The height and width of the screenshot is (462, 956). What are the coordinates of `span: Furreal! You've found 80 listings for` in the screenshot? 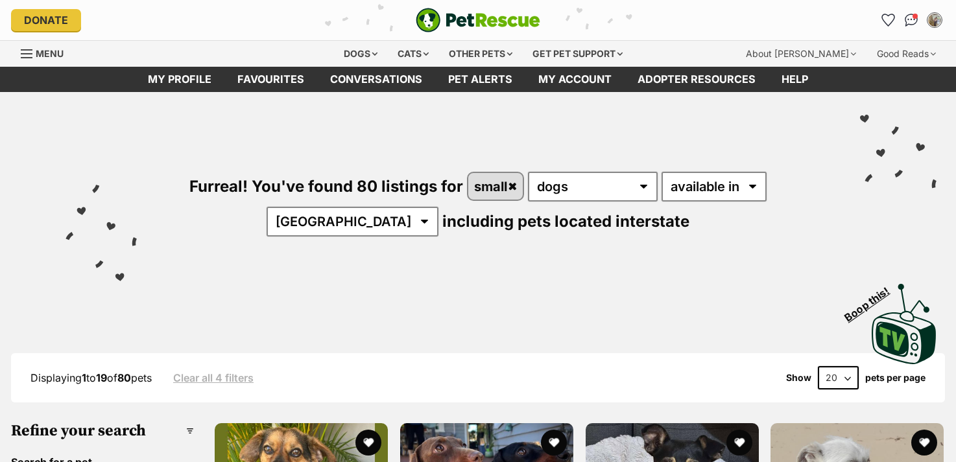 It's located at (326, 186).